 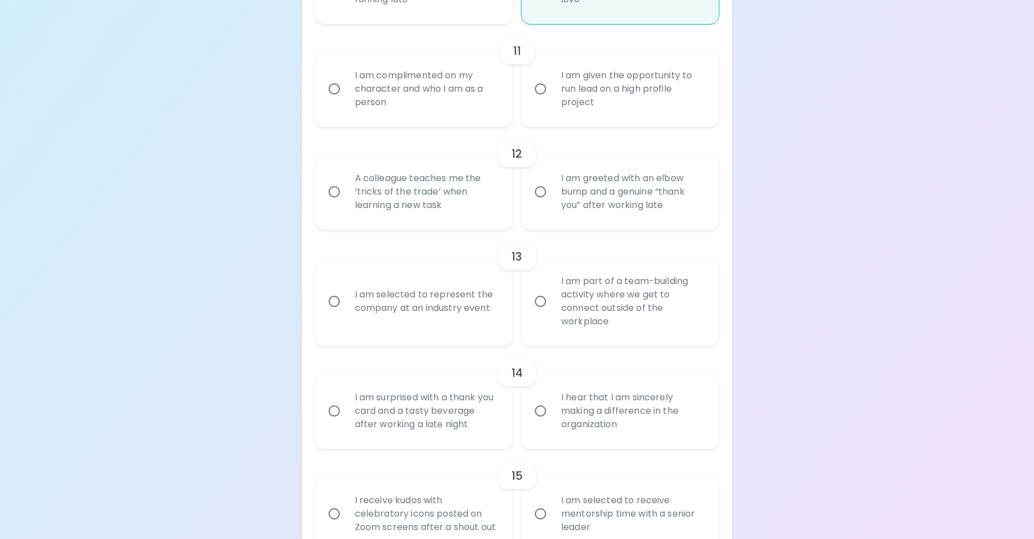 What do you see at coordinates (632, 411) in the screenshot?
I see `div: I hear that I am sincerely making a difference in the organization` at bounding box center [632, 411].